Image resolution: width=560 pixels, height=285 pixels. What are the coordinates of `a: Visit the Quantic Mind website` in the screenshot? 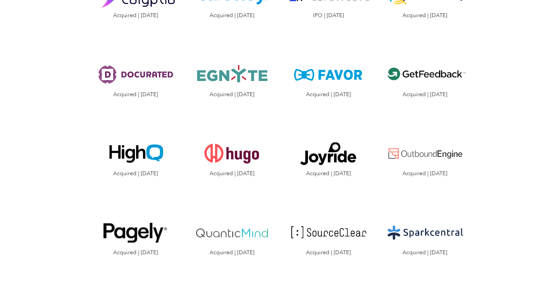 It's located at (232, 233).